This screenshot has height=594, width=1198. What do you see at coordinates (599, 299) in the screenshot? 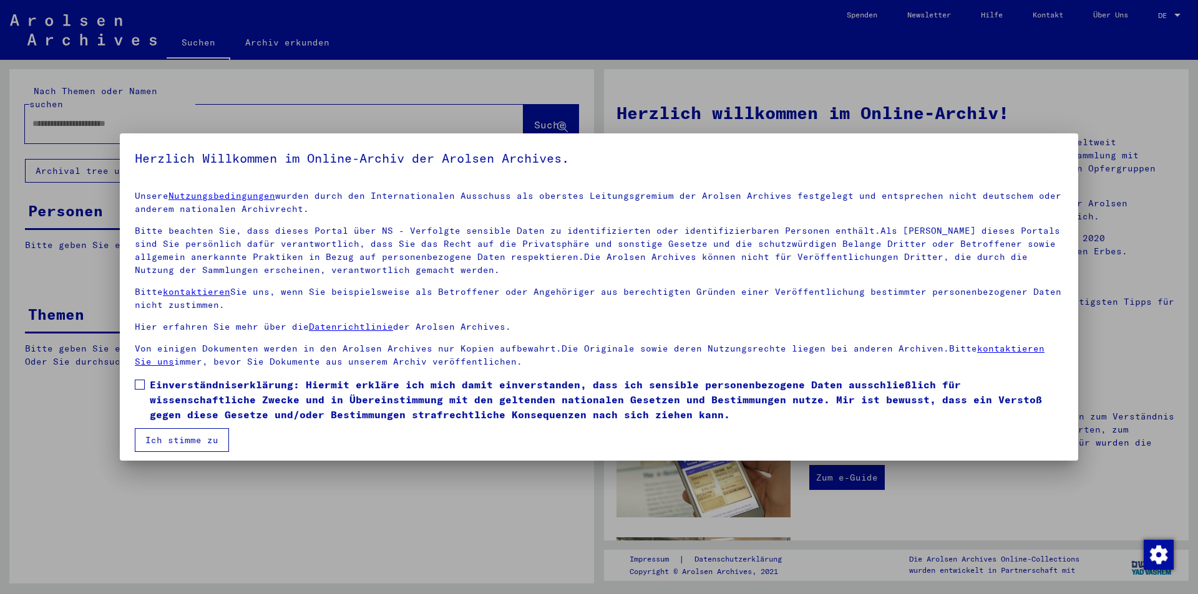
I see `p: Bitte Sie uns, wenn Sie beispielsweise als Betroffener oder Angehöriger aus berechtigten Gründen ...` at bounding box center [599, 299].